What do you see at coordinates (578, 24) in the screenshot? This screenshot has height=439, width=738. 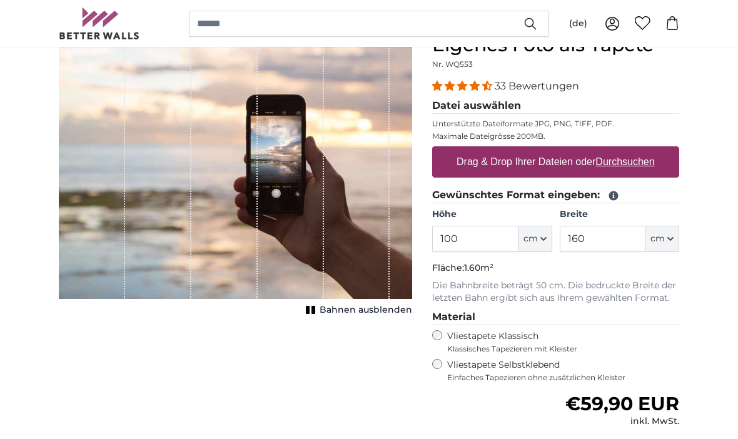 I see `button: (de)` at bounding box center [578, 24].